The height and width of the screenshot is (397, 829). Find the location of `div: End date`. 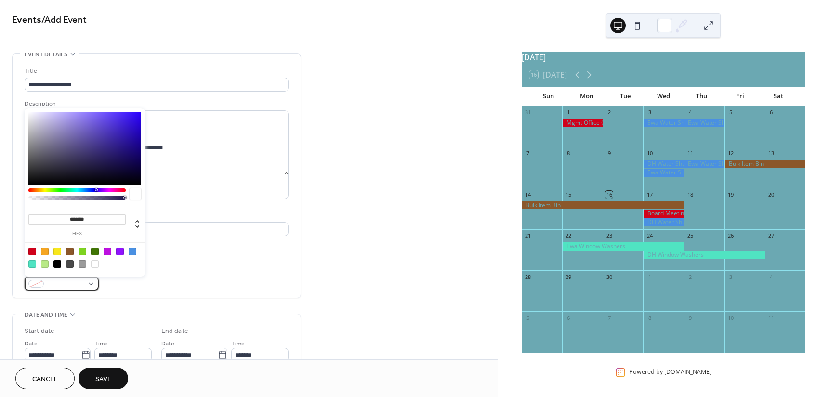

div: End date is located at coordinates (175, 331).